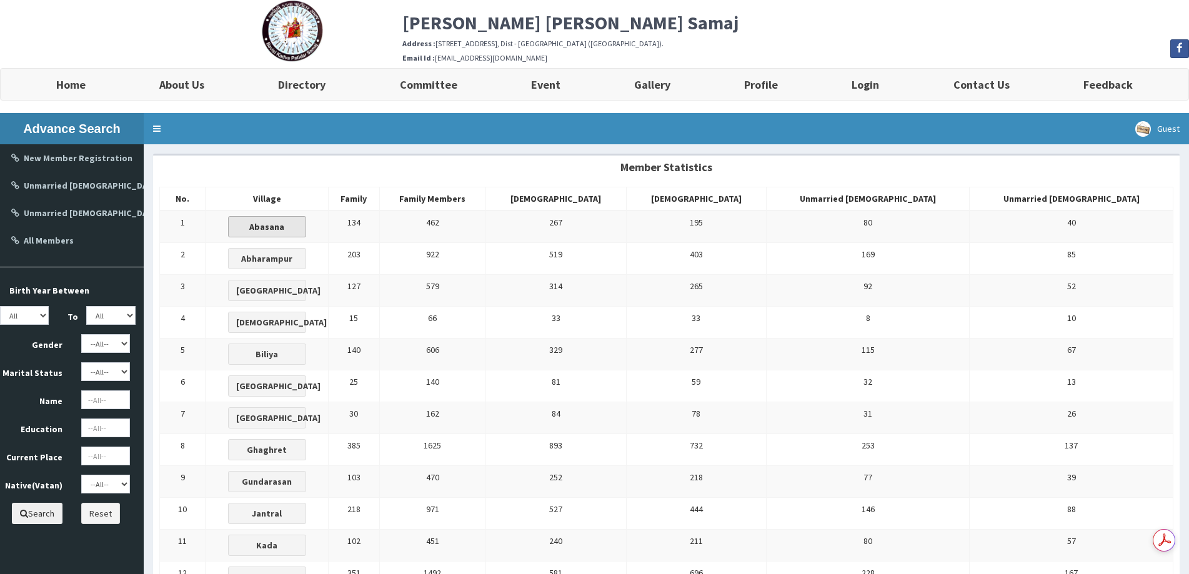 The image size is (1189, 574). Describe the element at coordinates (868, 290) in the screenshot. I see `td: 92` at that location.